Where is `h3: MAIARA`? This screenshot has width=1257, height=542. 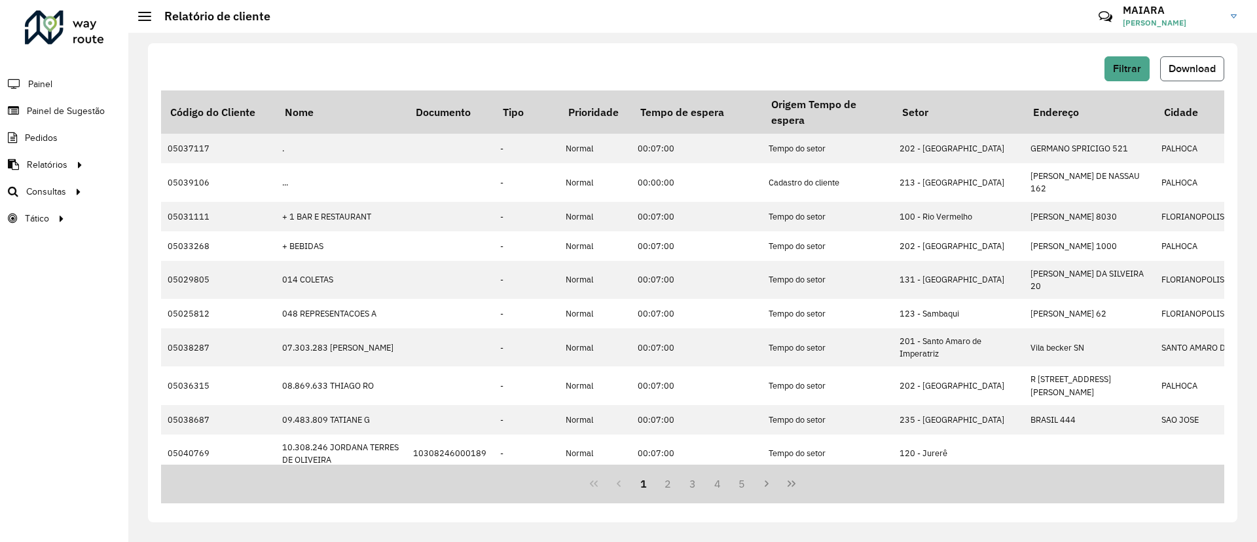 h3: MAIARA is located at coordinates (1172, 10).